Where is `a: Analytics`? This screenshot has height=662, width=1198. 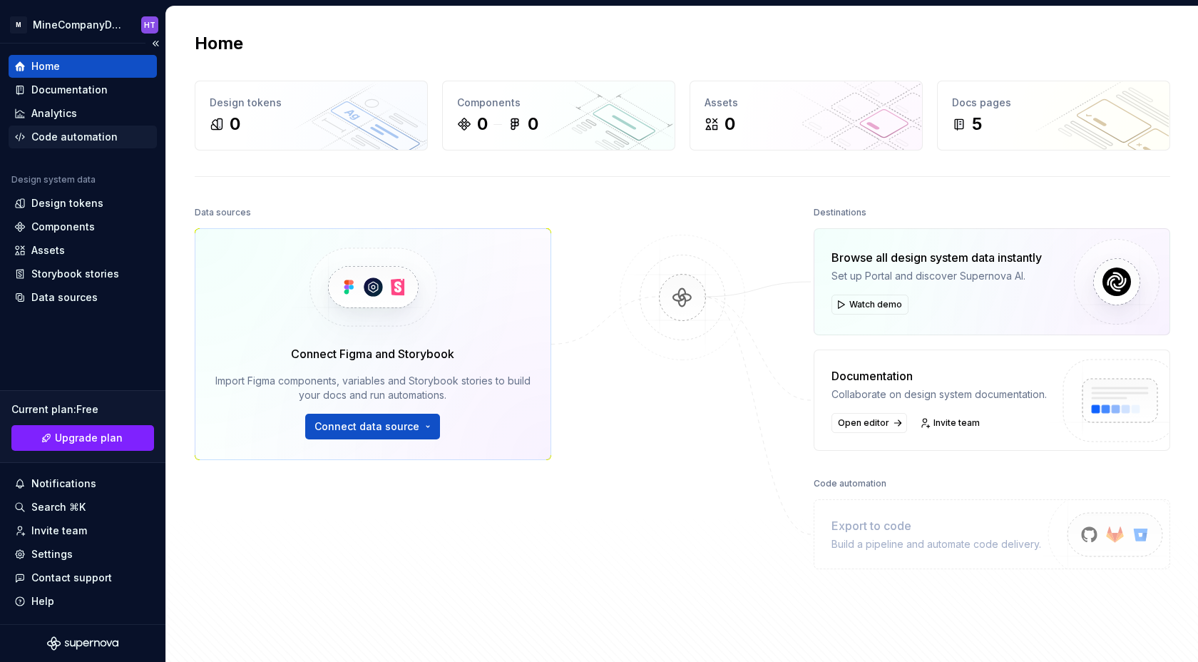
a: Analytics is located at coordinates (83, 113).